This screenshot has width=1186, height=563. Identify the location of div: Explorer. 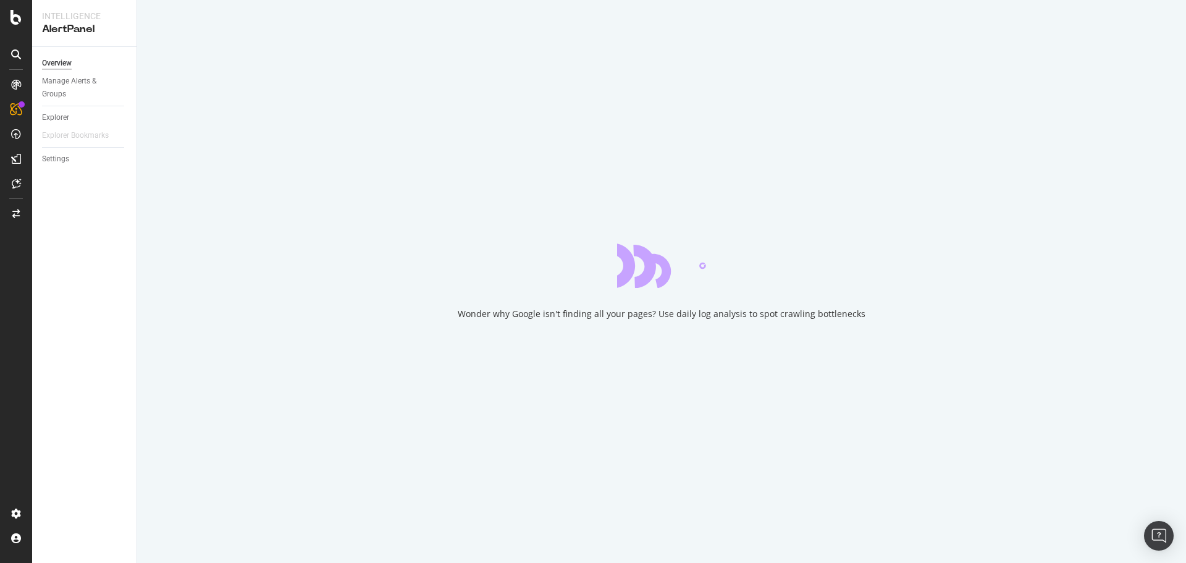
(56, 117).